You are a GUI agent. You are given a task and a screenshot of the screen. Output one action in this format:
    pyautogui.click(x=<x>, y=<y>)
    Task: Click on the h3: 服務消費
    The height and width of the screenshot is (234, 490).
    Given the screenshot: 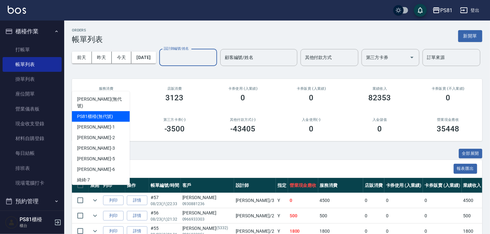 What is the action you would take?
    pyautogui.click(x=106, y=89)
    